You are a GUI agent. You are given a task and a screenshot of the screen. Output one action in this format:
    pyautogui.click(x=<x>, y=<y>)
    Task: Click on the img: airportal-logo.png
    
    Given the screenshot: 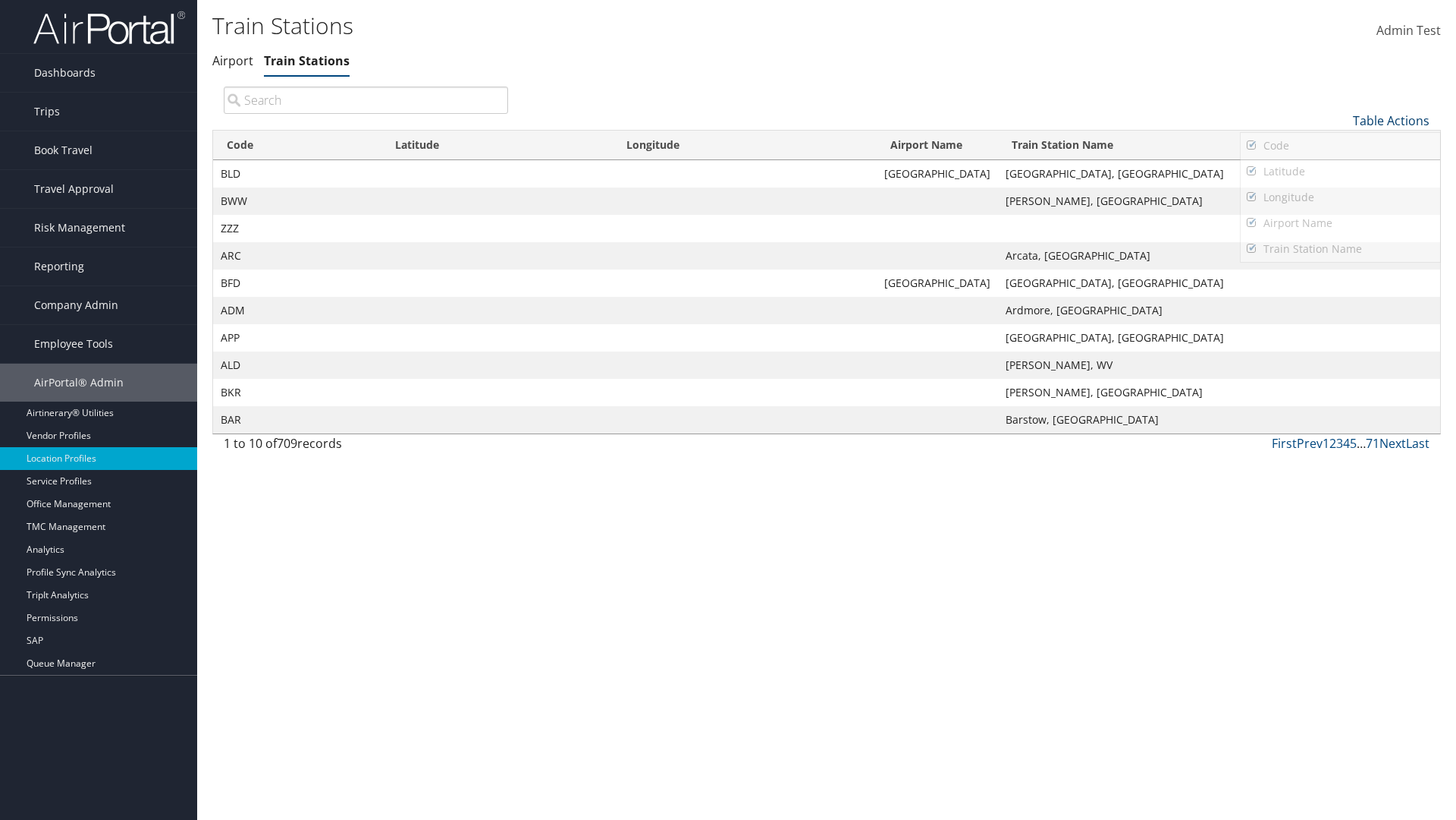 What is the action you would take?
    pyautogui.click(x=109, y=27)
    